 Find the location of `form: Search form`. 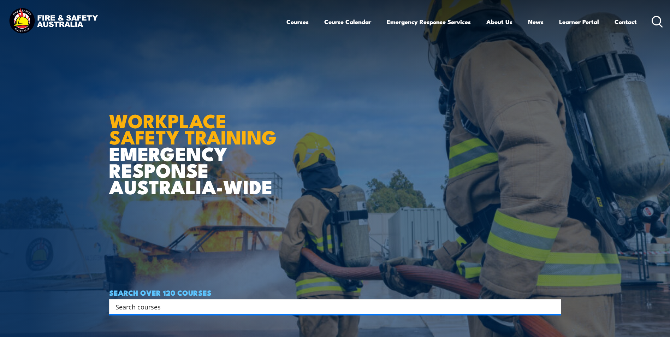

form: Search form is located at coordinates (332, 306).